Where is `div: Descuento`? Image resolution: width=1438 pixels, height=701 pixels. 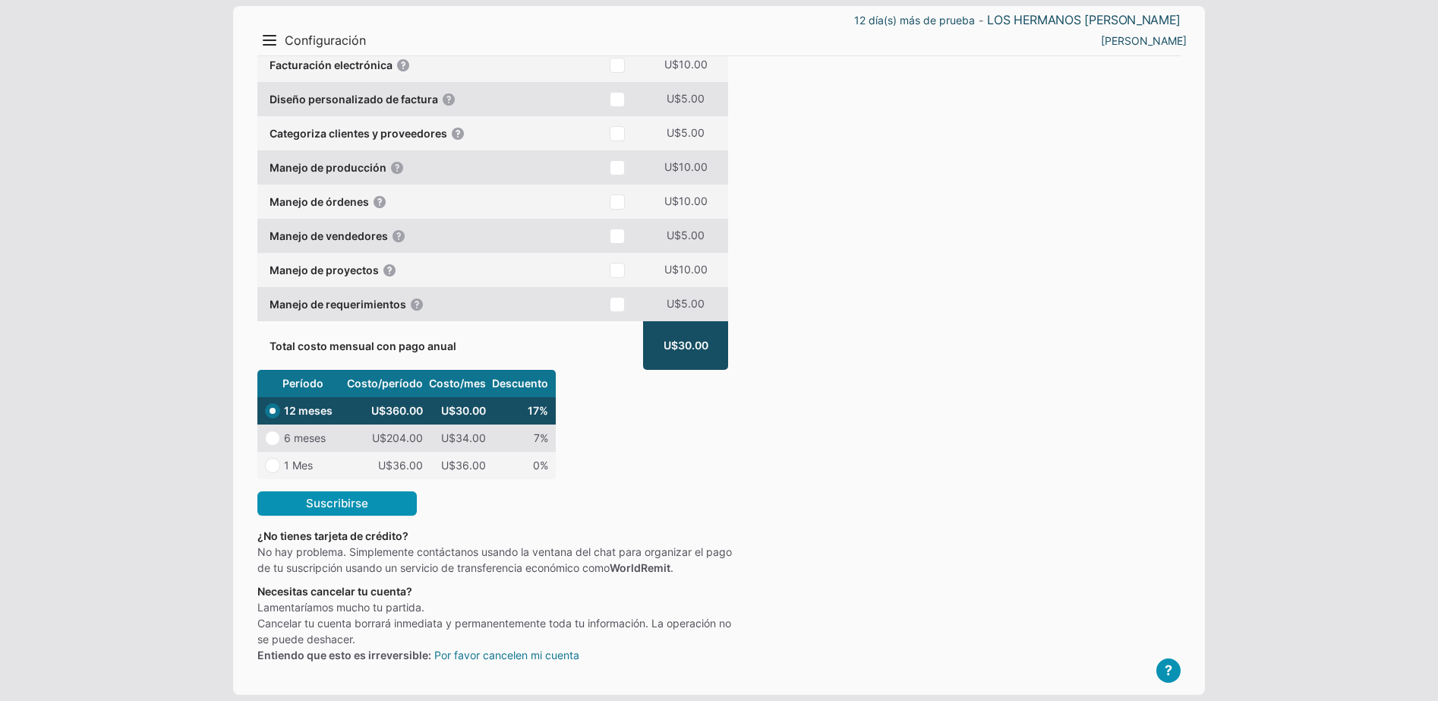
div: Descuento is located at coordinates (521, 383).